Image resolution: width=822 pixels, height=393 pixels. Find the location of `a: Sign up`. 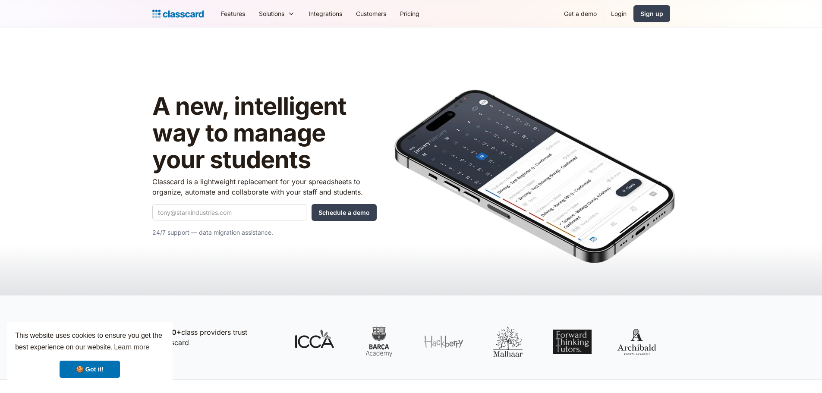

a: Sign up is located at coordinates (651, 13).